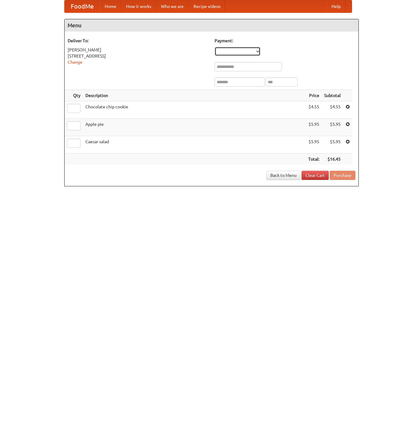  Describe the element at coordinates (212, 25) in the screenshot. I see `h4: Menu` at that location.